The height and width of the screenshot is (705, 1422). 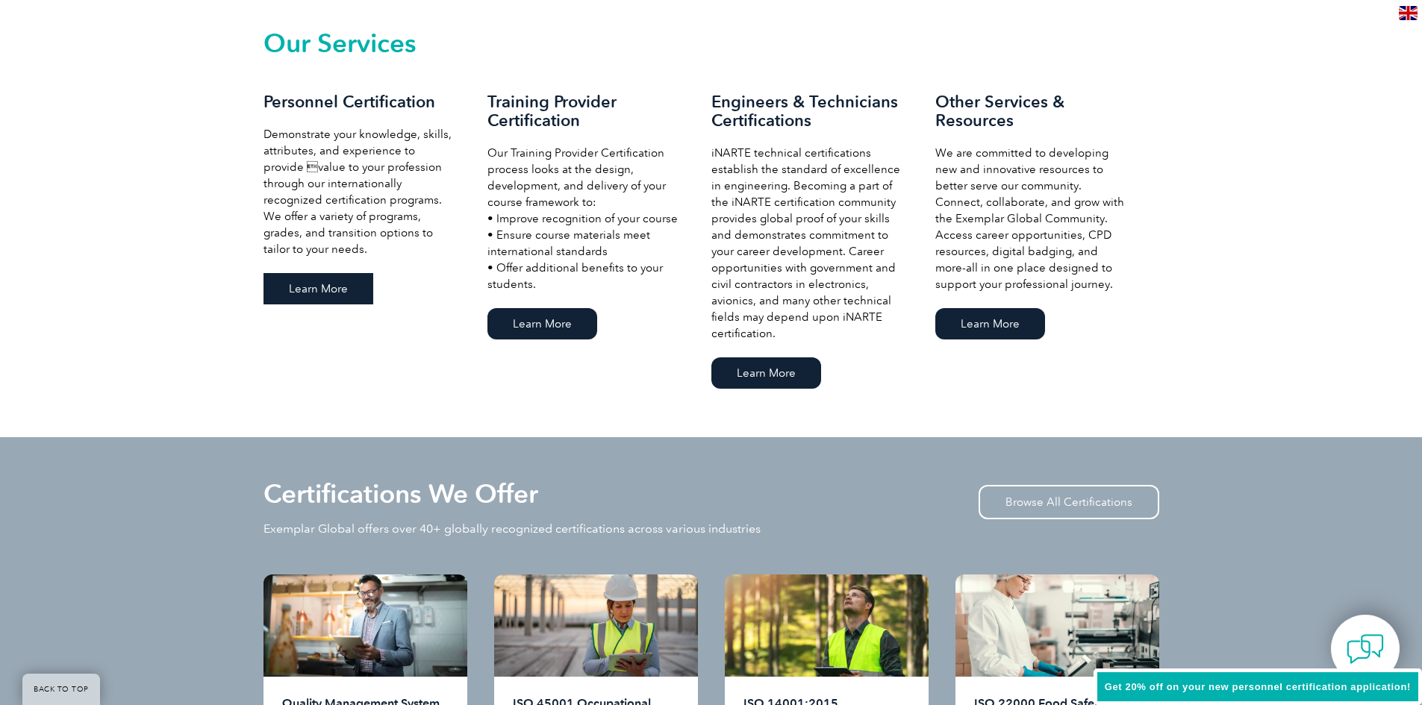 What do you see at coordinates (401, 494) in the screenshot?
I see `h2: Certifications We Offer` at bounding box center [401, 494].